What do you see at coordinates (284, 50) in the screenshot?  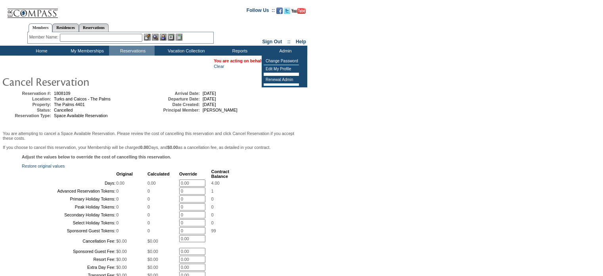 I see `td: Admin` at bounding box center [284, 50].